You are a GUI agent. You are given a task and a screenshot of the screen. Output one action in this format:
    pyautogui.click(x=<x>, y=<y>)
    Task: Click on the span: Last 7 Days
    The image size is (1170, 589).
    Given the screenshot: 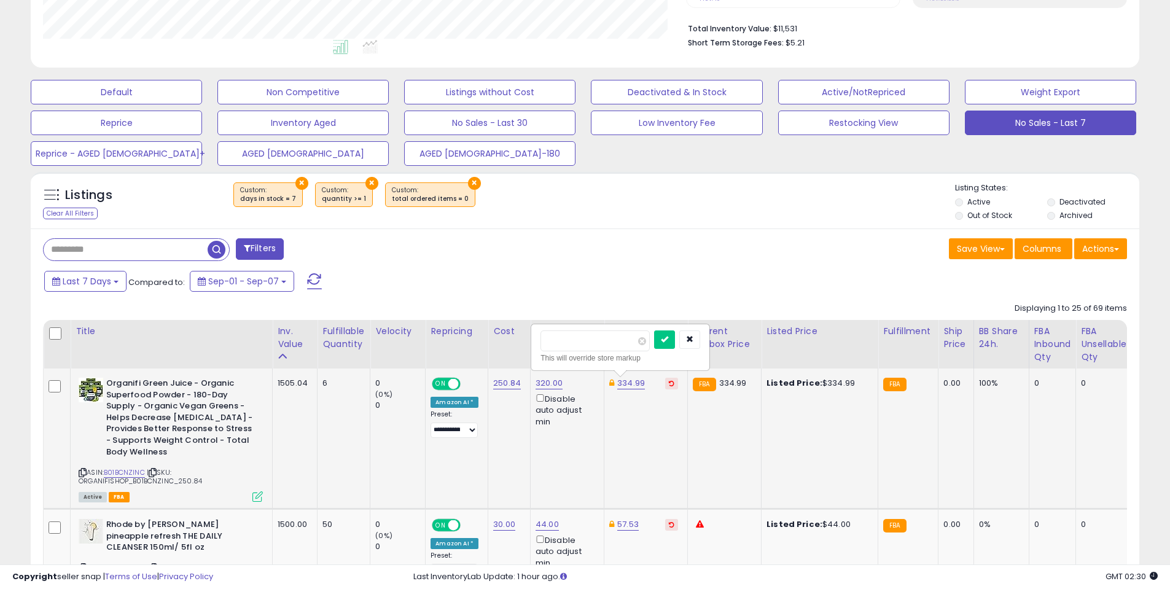 What is the action you would take?
    pyautogui.click(x=87, y=281)
    